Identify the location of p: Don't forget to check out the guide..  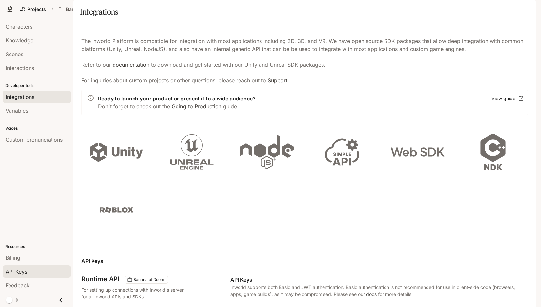
(177, 106).